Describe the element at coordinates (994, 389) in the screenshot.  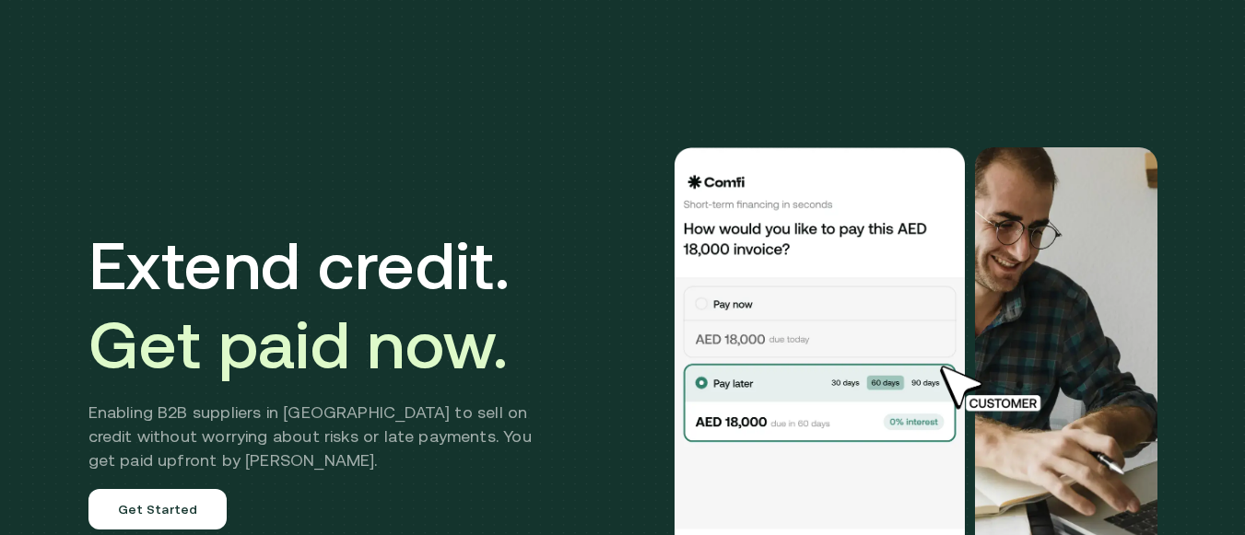
I see `img: cursor` at that location.